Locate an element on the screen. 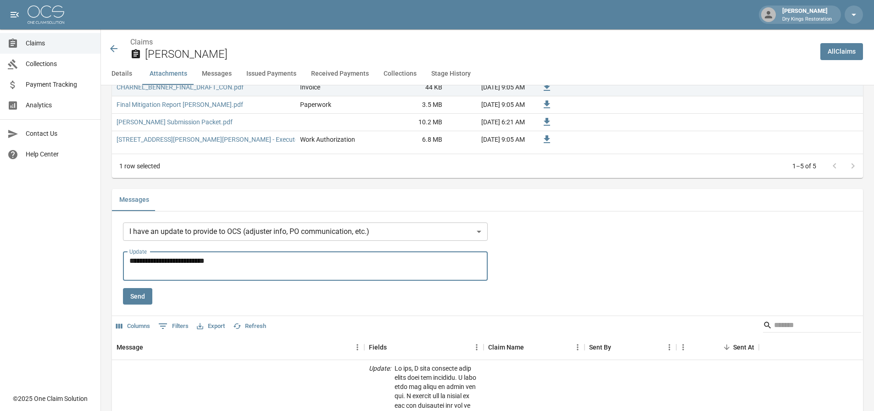 The width and height of the screenshot is (874, 411). button: Details is located at coordinates (122, 74).